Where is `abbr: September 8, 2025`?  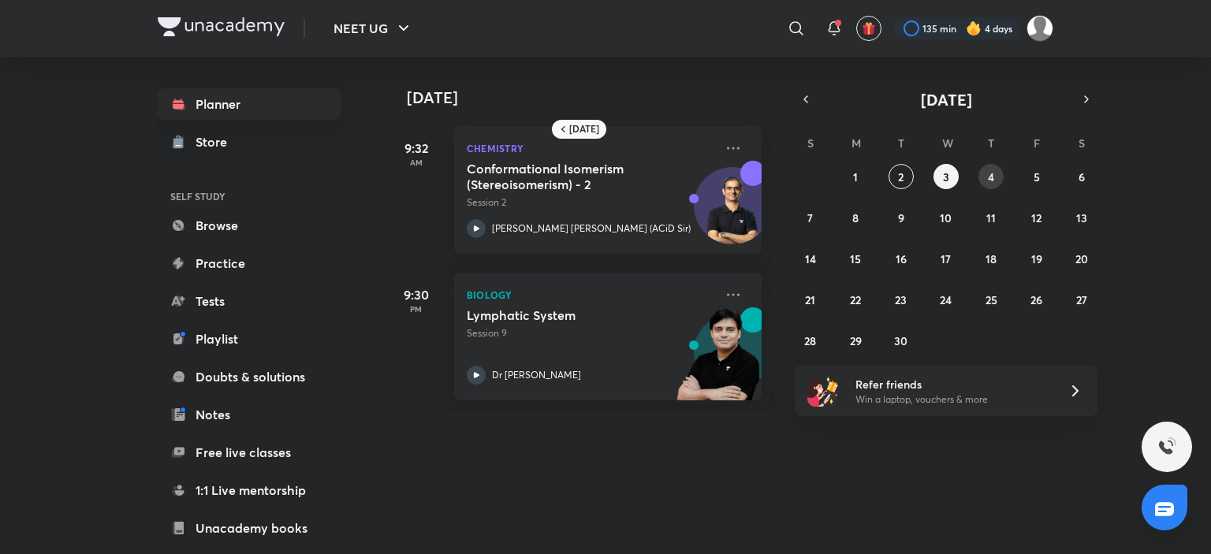 abbr: September 8, 2025 is located at coordinates (856, 218).